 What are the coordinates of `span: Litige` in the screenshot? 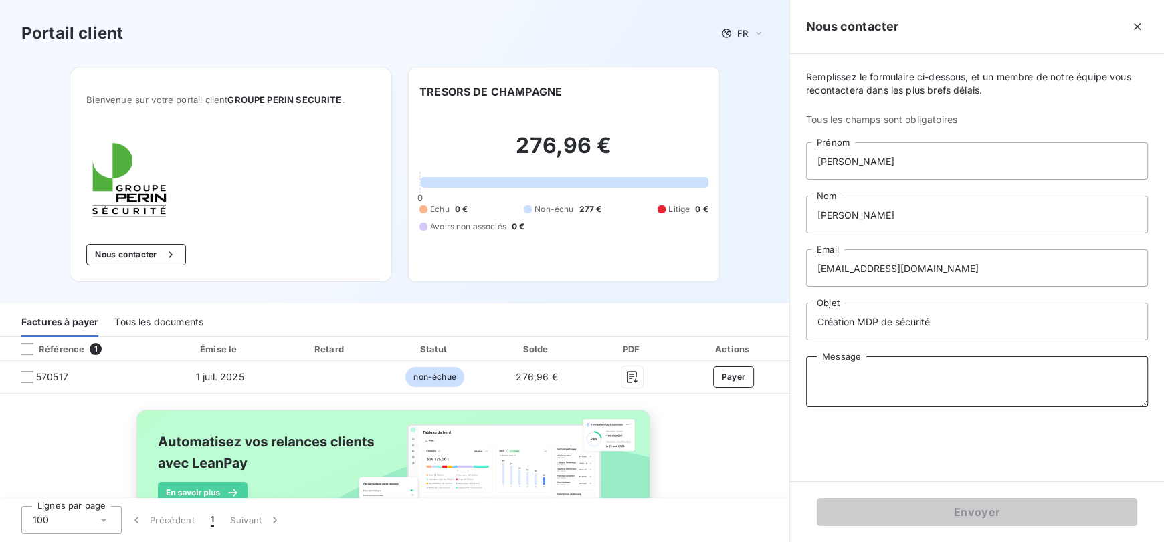 It's located at (679, 209).